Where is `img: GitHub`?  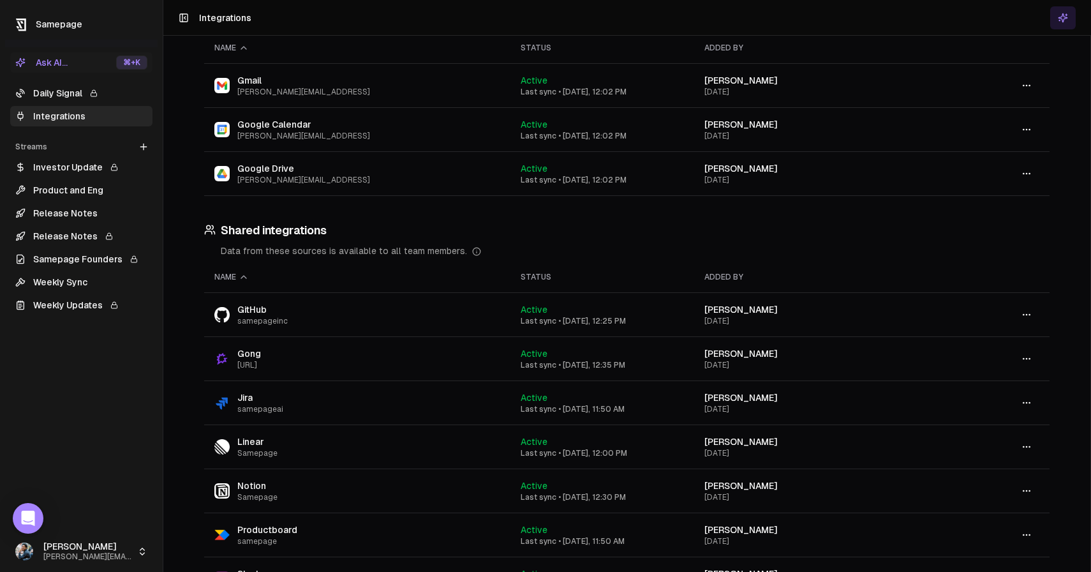 img: GitHub is located at coordinates (222, 314).